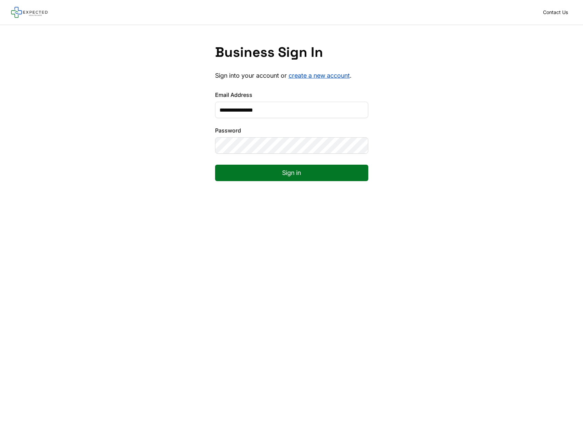 The image size is (583, 443). What do you see at coordinates (319, 75) in the screenshot?
I see `a: create a new account` at bounding box center [319, 75].